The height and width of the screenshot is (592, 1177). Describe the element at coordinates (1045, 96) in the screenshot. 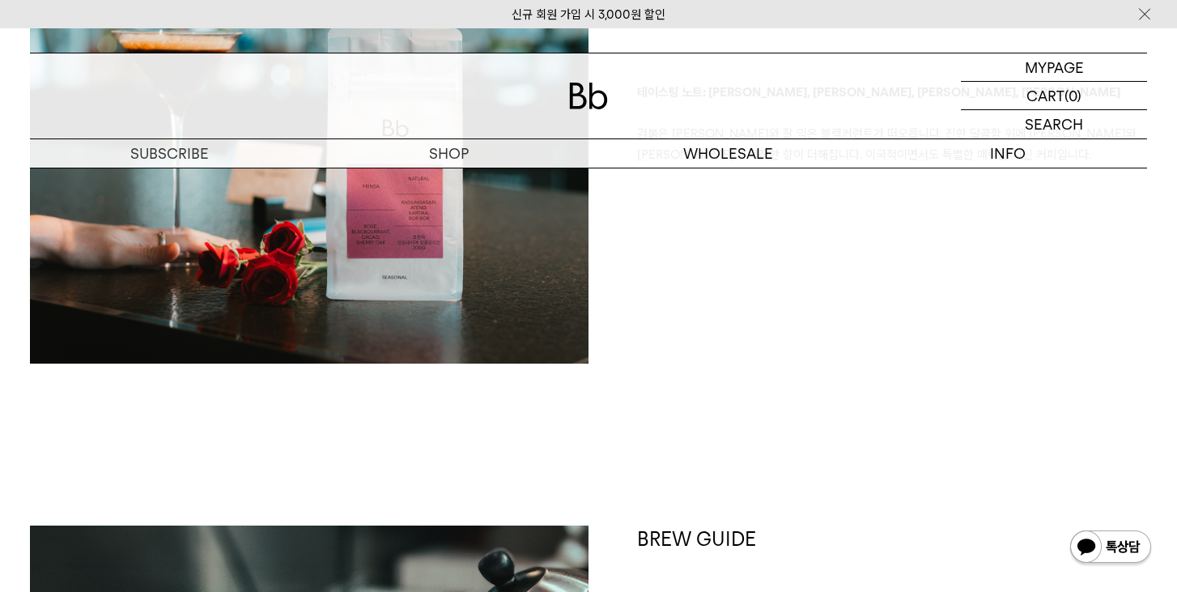

I see `p: CART` at that location.